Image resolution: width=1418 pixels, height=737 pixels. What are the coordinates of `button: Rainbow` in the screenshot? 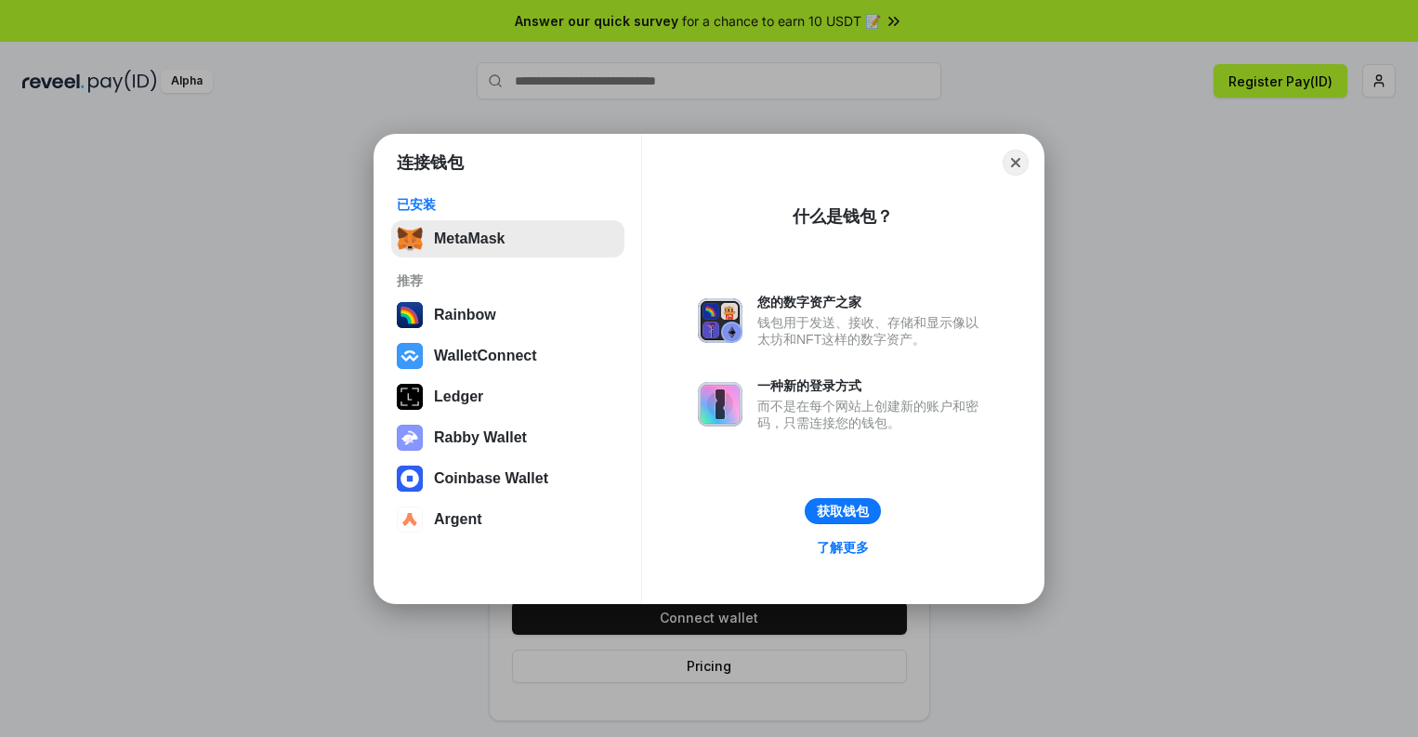 It's located at (507, 315).